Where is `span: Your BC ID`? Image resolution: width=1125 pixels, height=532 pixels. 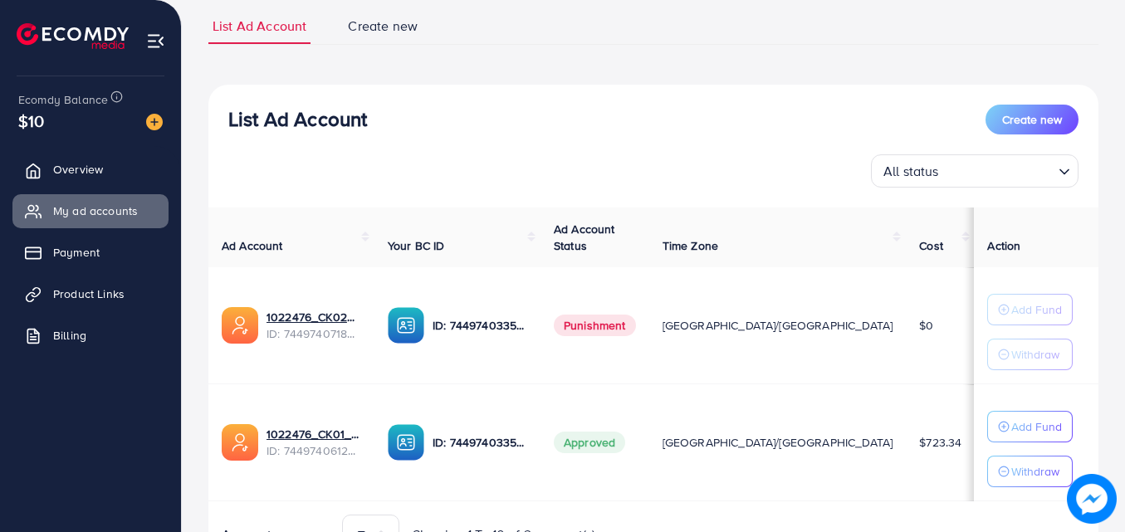
span: Your BC ID is located at coordinates (416, 246).